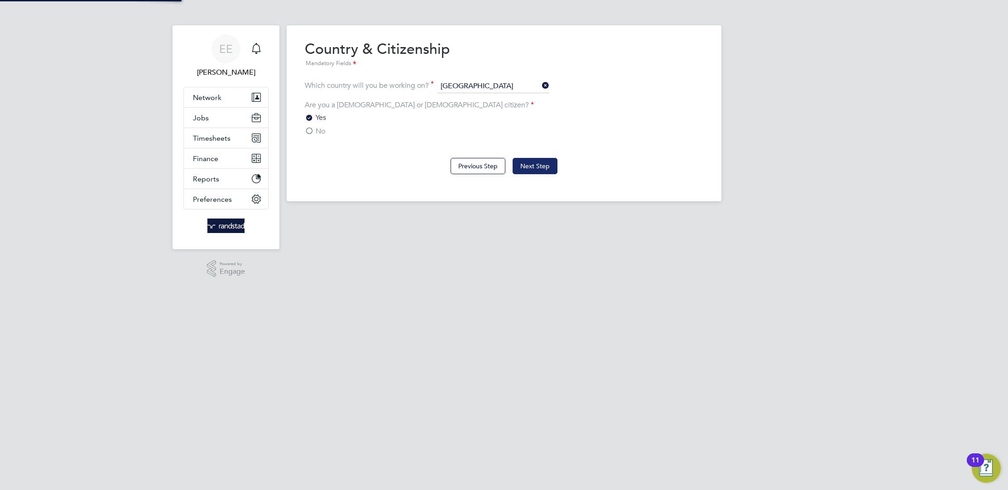 The height and width of the screenshot is (490, 1008). I want to click on span: Yes, so click(321, 118).